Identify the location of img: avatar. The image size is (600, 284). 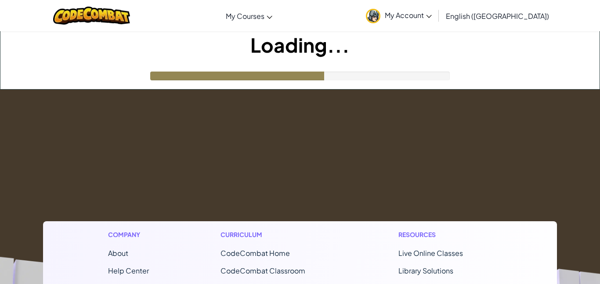
(373, 16).